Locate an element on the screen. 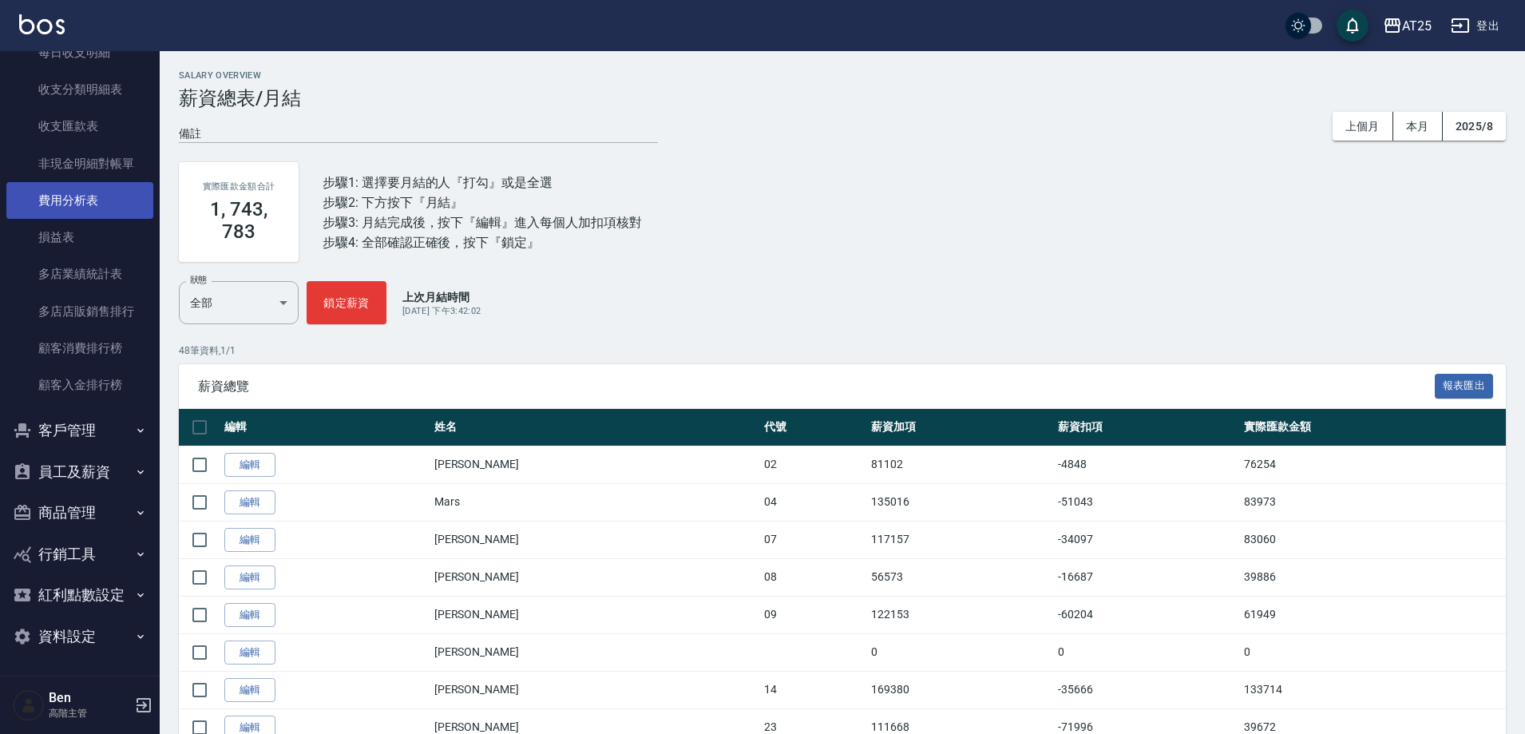 Image resolution: width=1525 pixels, height=734 pixels. p: 48 筆資料, 1 / 1 is located at coordinates (842, 350).